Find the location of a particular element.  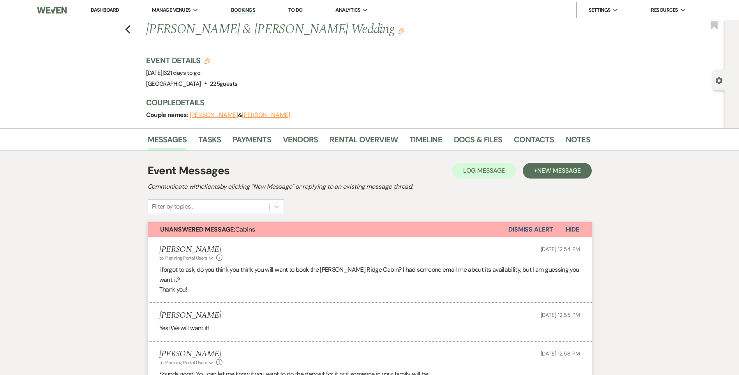

span: Cabins is located at coordinates (208, 229).